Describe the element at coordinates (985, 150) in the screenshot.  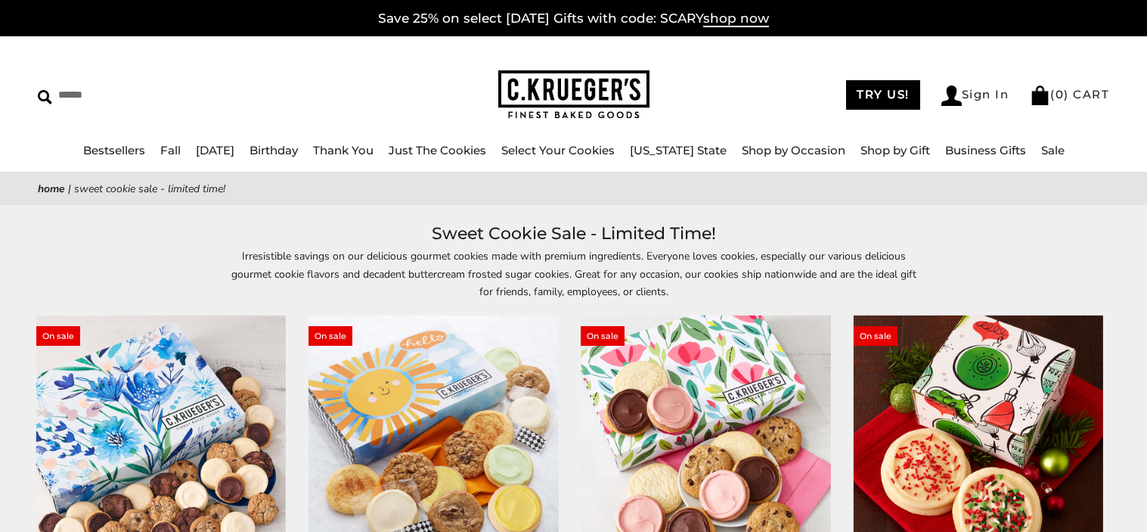
I see `a: Business Gifts` at that location.